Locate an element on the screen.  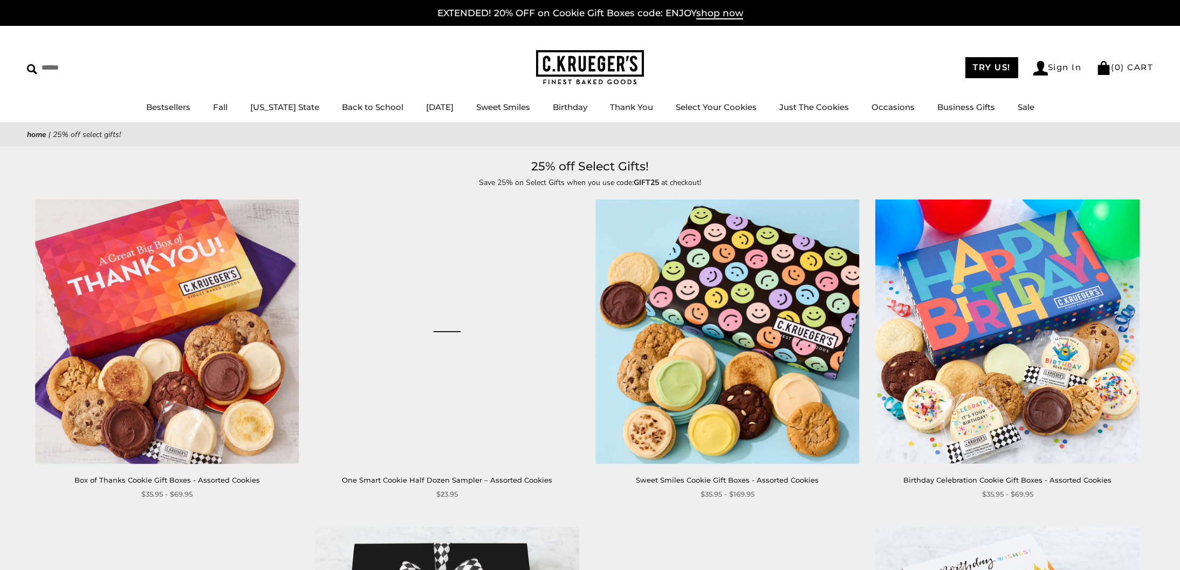
span: $23.95 is located at coordinates (447, 494).